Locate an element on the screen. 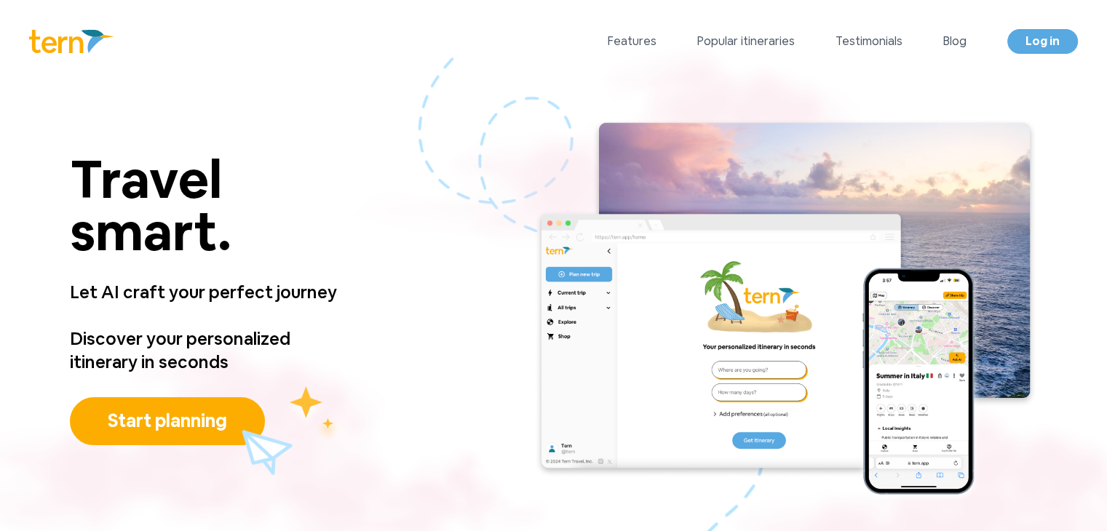  p: Travel smart. is located at coordinates (215, 205).